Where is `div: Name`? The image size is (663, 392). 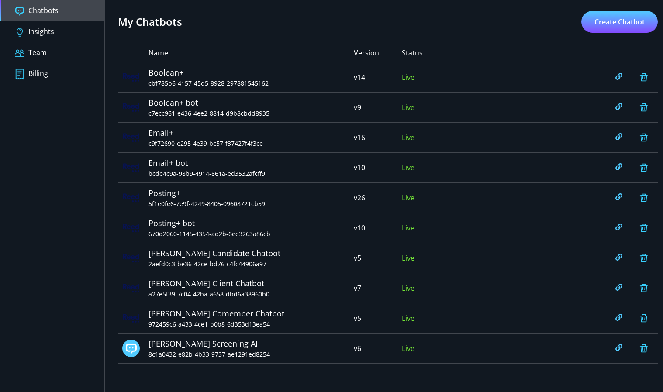 div: Name is located at coordinates (251, 53).